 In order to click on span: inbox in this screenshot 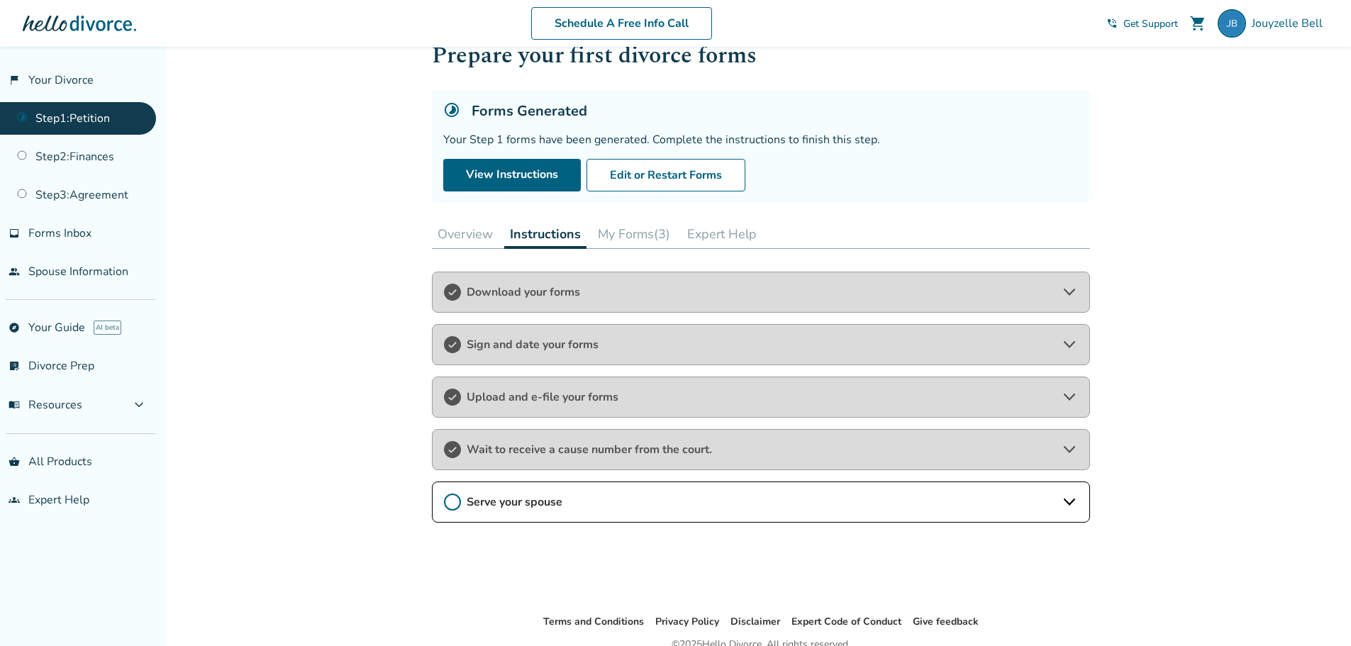, I will do `click(14, 233)`.